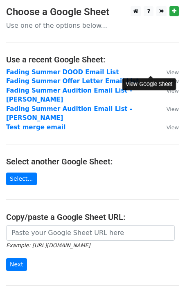 The height and width of the screenshot is (288, 185). I want to click on strong: Fading Summer Offer Letter Email List, so click(72, 81).